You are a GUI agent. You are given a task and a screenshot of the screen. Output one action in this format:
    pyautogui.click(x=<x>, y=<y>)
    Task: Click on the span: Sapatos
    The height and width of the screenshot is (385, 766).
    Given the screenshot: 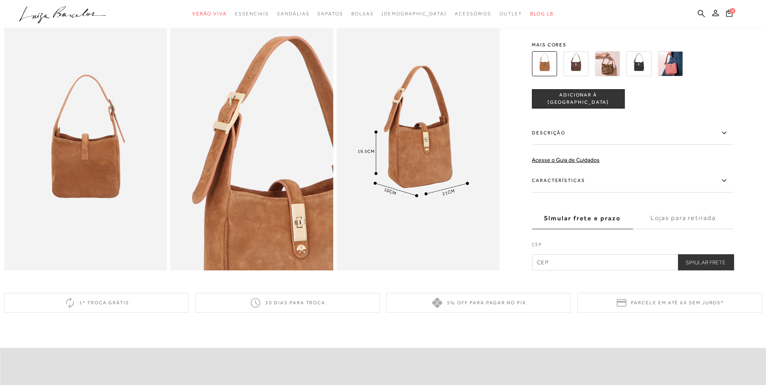 What is the action you would take?
    pyautogui.click(x=330, y=14)
    